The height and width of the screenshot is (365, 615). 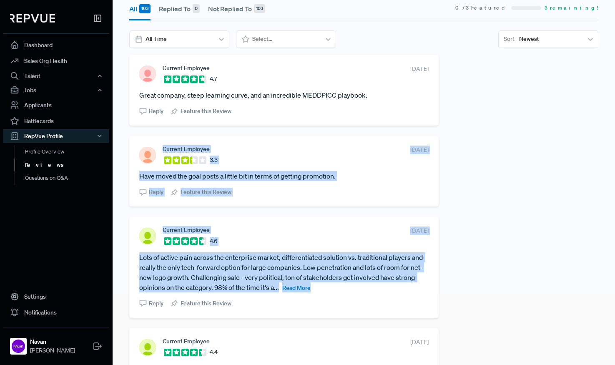 I want to click on img: Navan, so click(x=18, y=346).